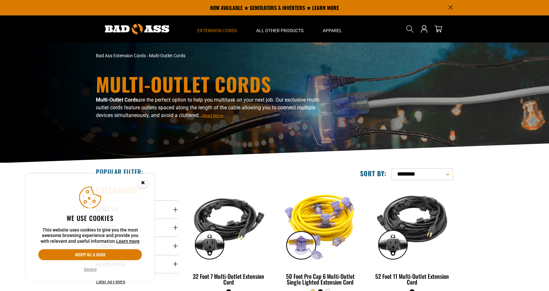  Describe the element at coordinates (217, 29) in the screenshot. I see `summary: Extension Cords` at that location.